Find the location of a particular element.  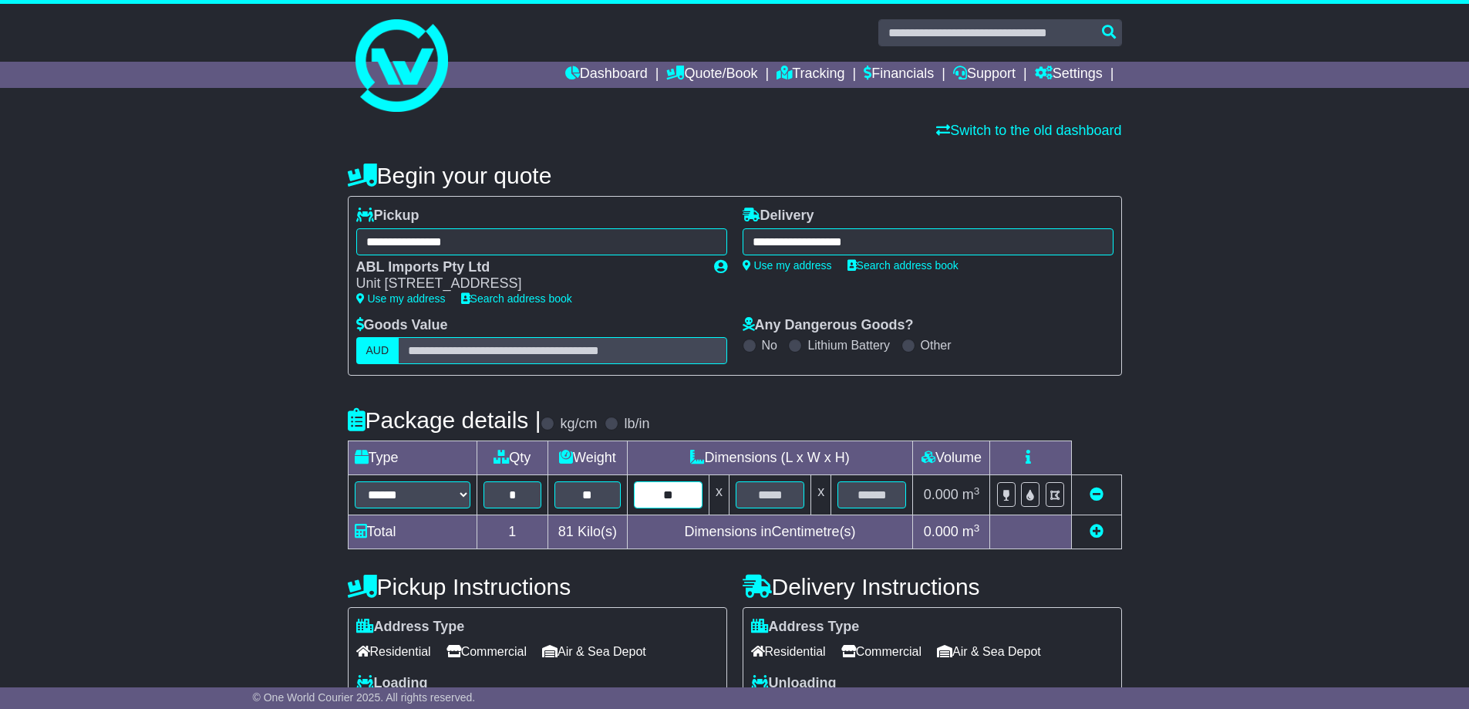

h4: Package details | is located at coordinates (444, 419).